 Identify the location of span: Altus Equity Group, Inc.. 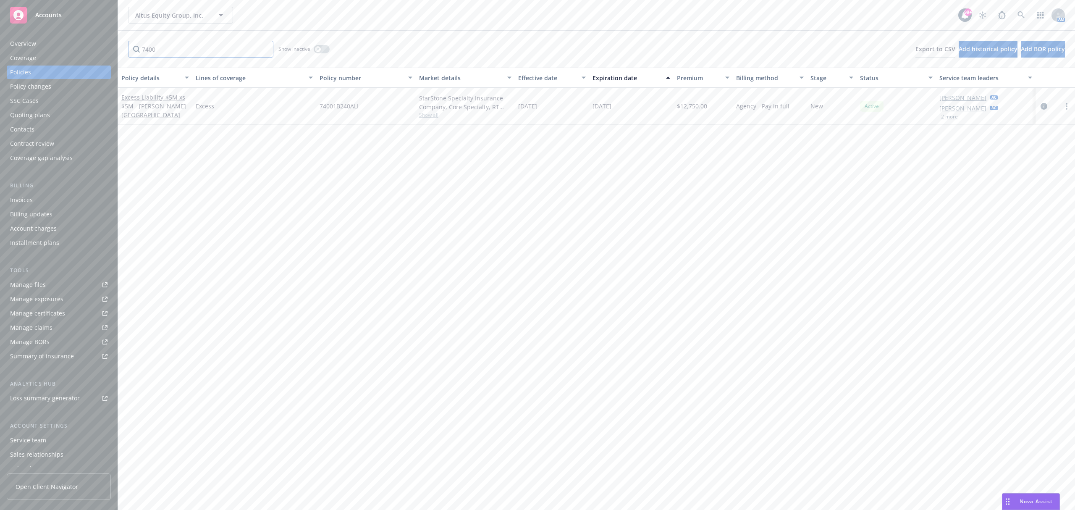
(171, 15).